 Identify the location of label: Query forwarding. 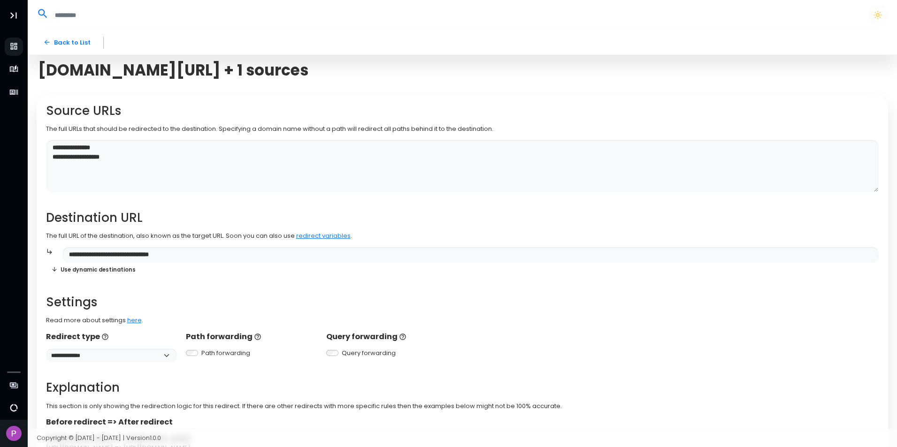
(368, 353).